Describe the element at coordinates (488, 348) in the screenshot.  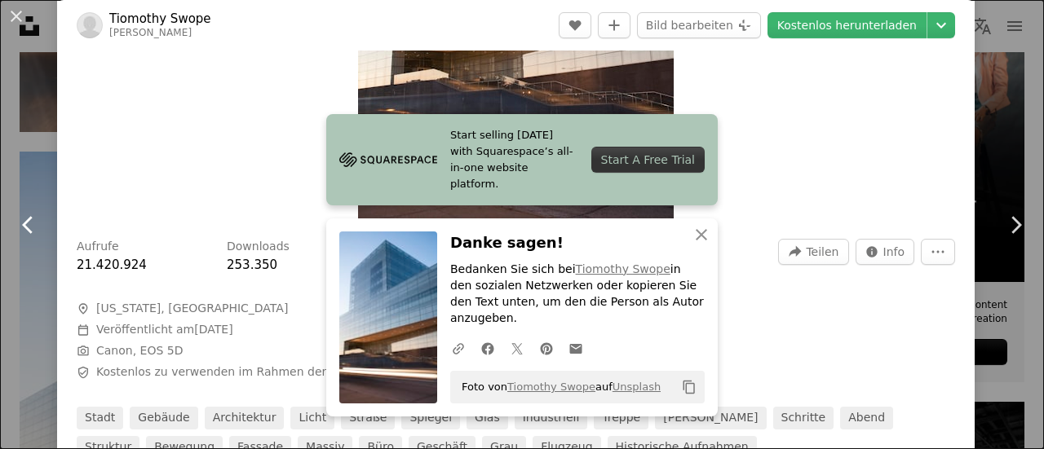
I see `a: Auf Facebook teilen` at that location.